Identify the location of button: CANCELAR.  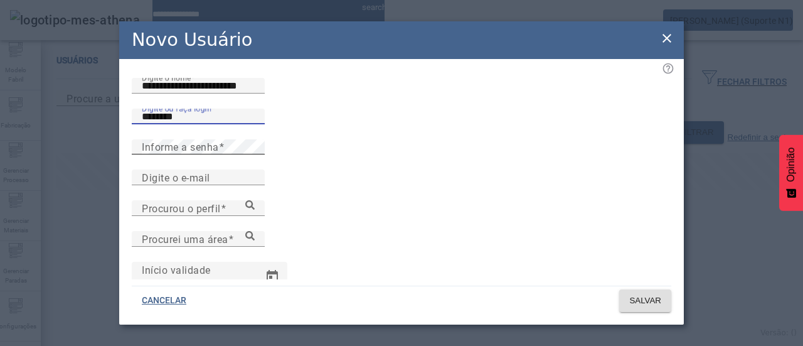
(164, 300).